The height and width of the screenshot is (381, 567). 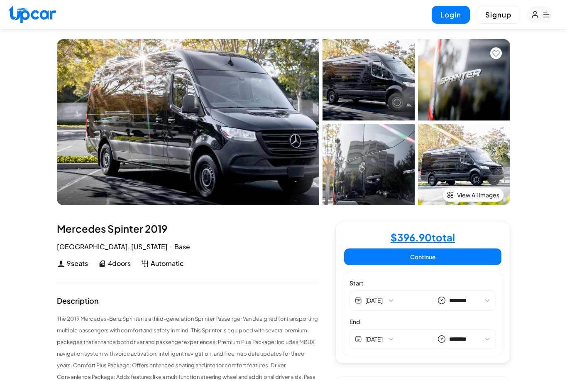 What do you see at coordinates (496, 53) in the screenshot?
I see `button: Add to favorites` at bounding box center [496, 53].